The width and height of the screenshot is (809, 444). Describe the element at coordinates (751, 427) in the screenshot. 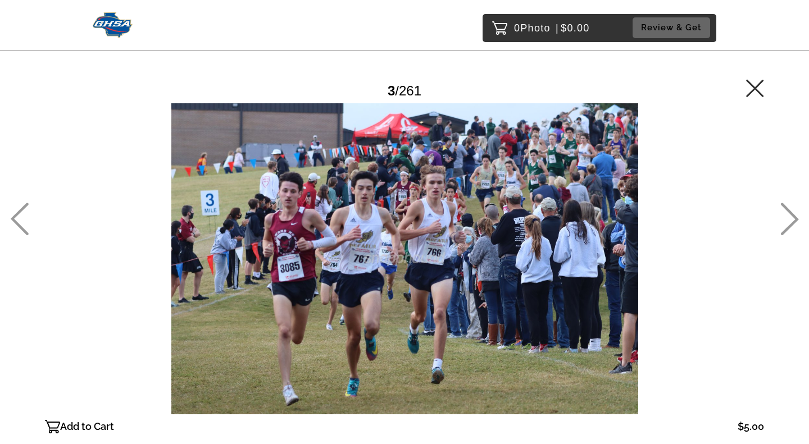

I see `p: $5.00` at that location.